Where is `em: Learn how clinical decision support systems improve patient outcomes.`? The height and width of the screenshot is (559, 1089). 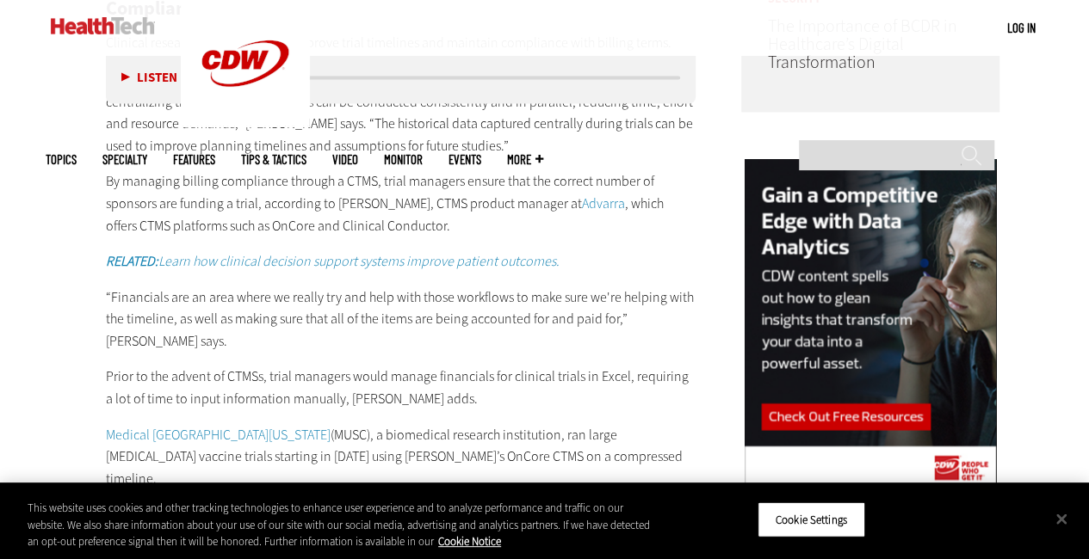 em: Learn how clinical decision support systems improve patient outcomes. is located at coordinates (359, 260).